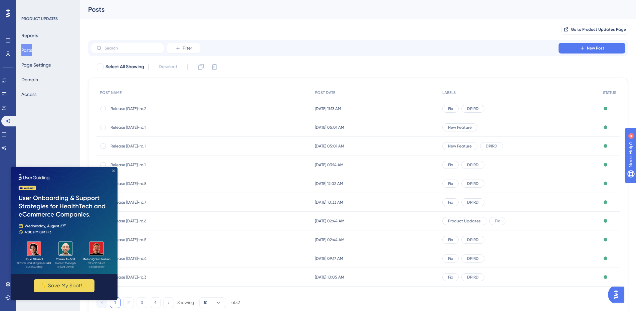 The image size is (636, 311). I want to click on span: Product Updates, so click(464, 221).